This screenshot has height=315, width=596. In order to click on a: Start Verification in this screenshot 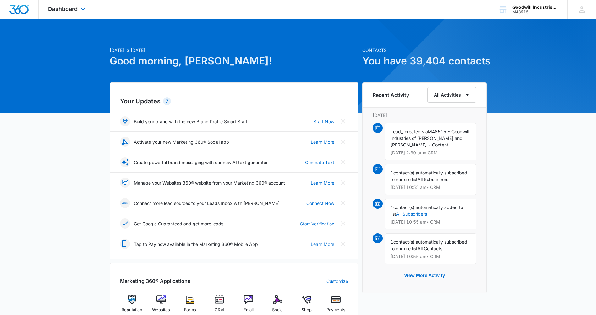, I will do `click(317, 223)`.